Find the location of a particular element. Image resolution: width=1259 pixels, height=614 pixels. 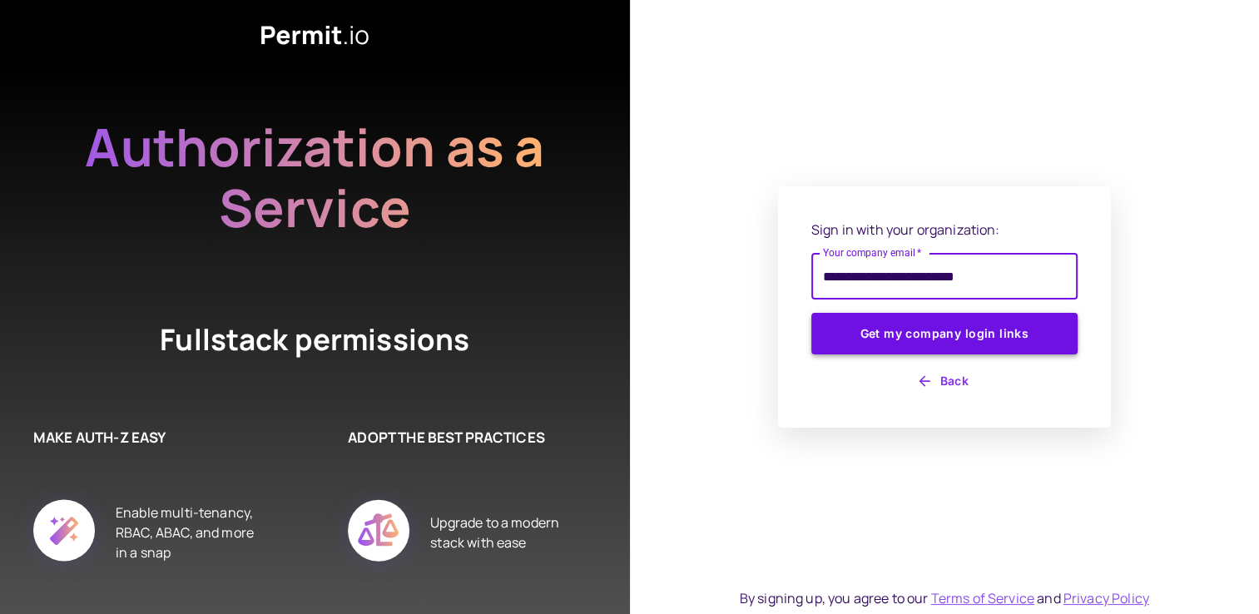

a: Privacy Policy is located at coordinates (1106, 598).